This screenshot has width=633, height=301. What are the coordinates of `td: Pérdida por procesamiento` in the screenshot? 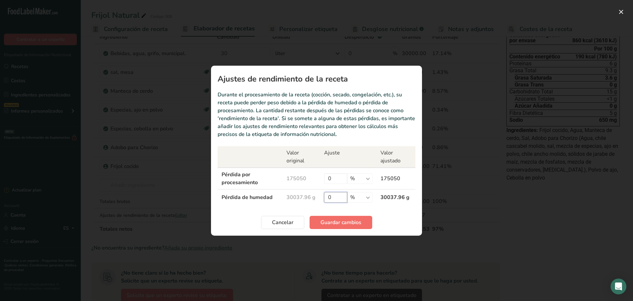 It's located at (250, 178).